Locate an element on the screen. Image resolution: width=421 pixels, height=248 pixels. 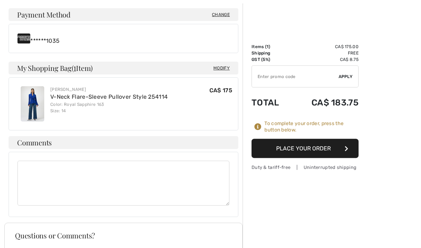
h4: My Shopping Bag is located at coordinates (124, 69).